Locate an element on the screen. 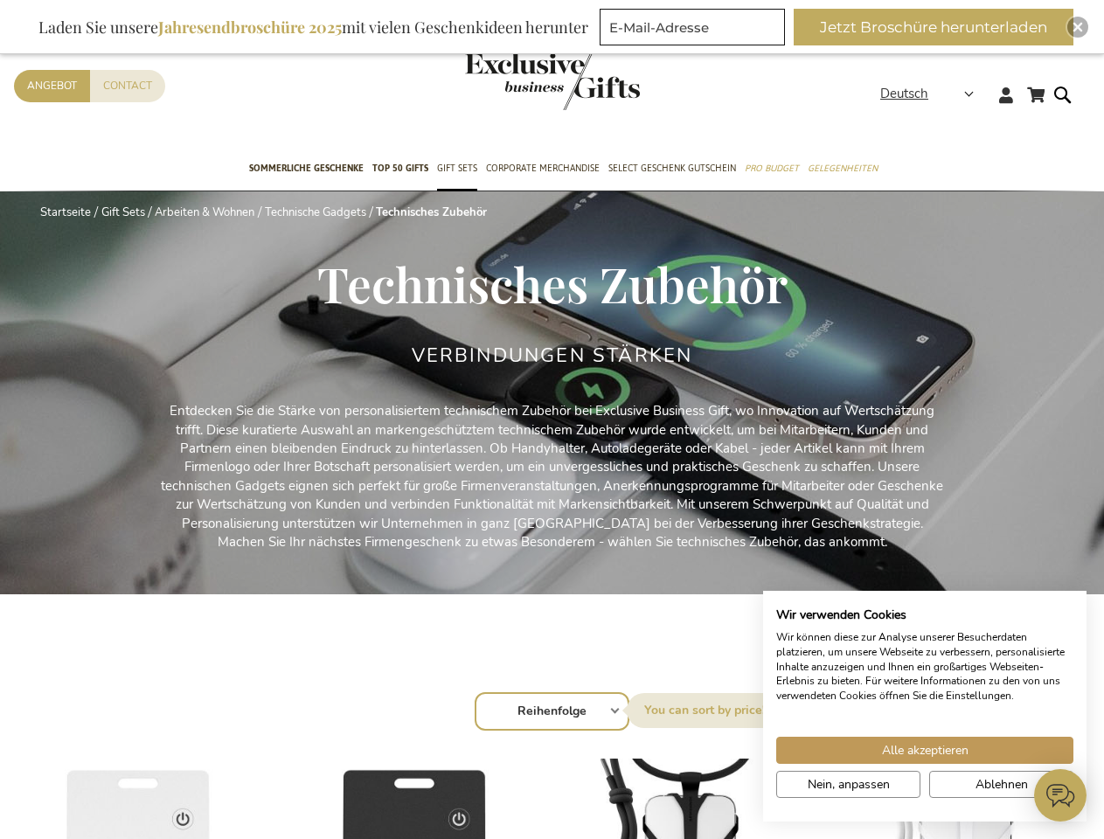  img: Close is located at coordinates (1078, 27).